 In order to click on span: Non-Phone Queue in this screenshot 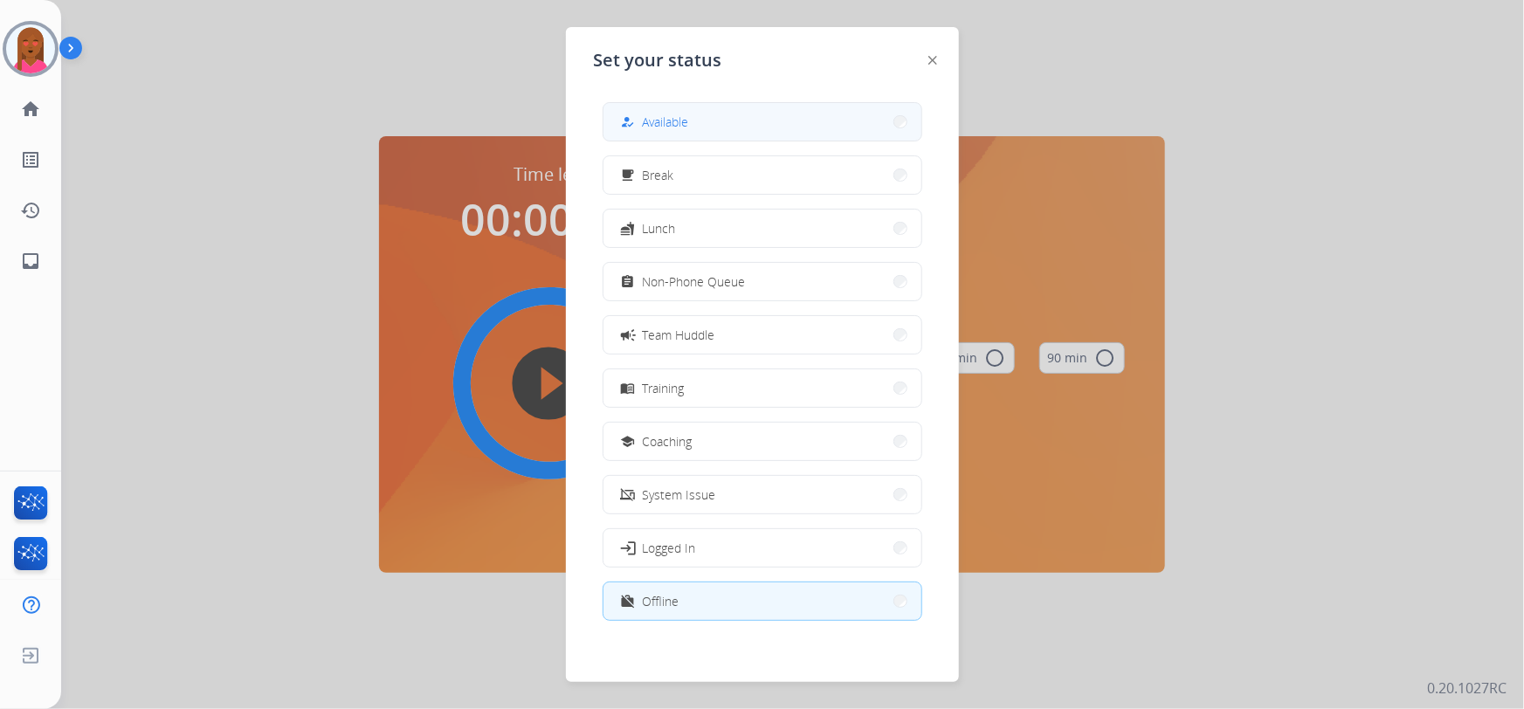, I will do `click(694, 281)`.